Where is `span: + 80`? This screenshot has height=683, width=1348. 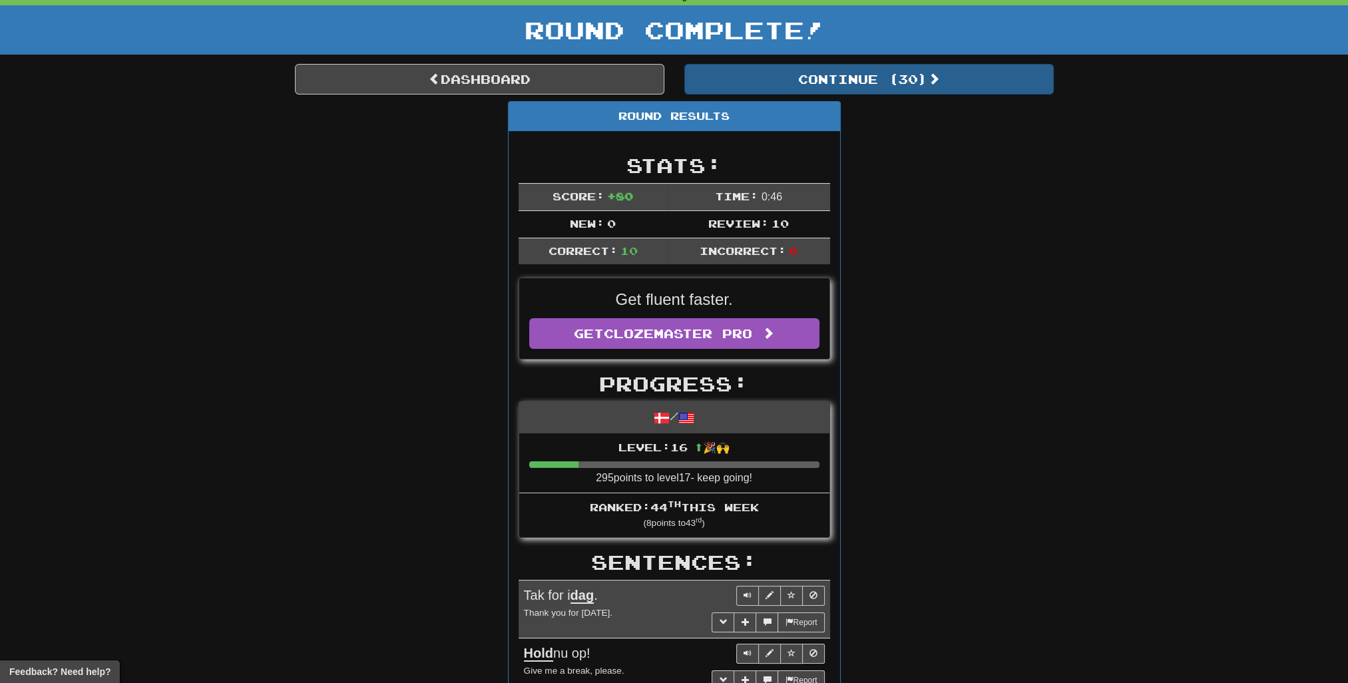 span: + 80 is located at coordinates (620, 196).